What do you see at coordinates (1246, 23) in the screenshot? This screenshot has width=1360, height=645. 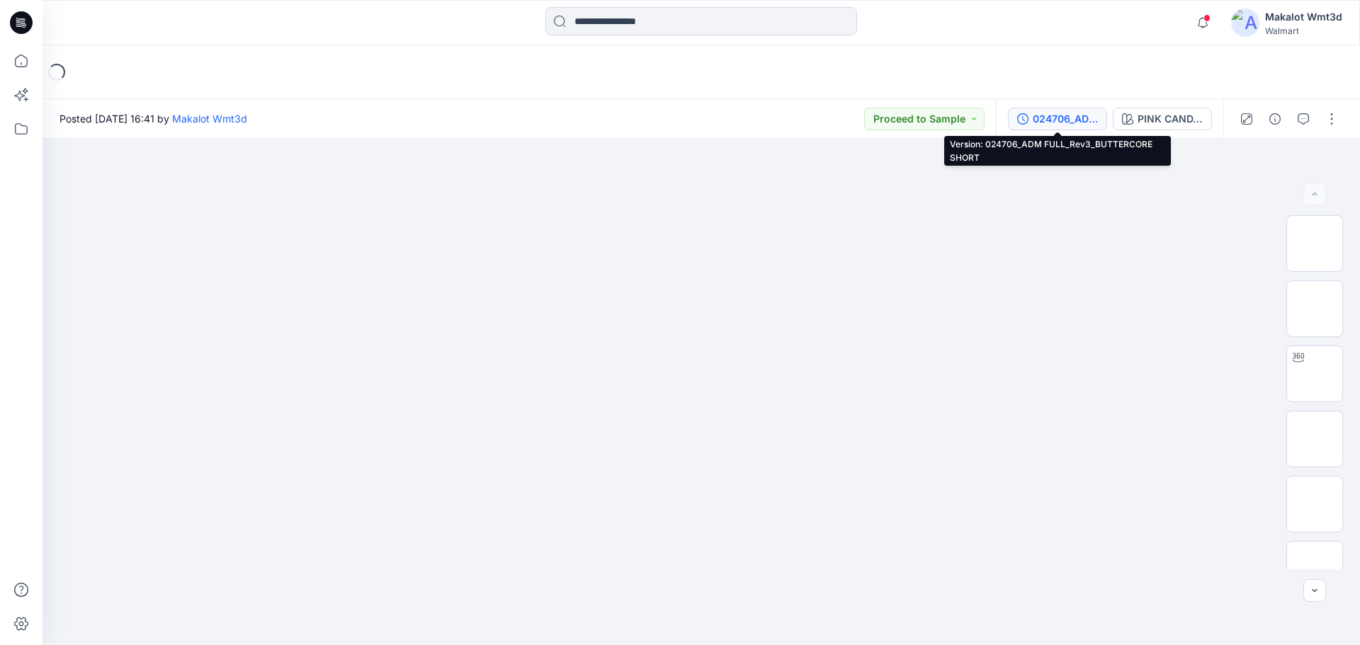 I see `img: avatar` at bounding box center [1246, 23].